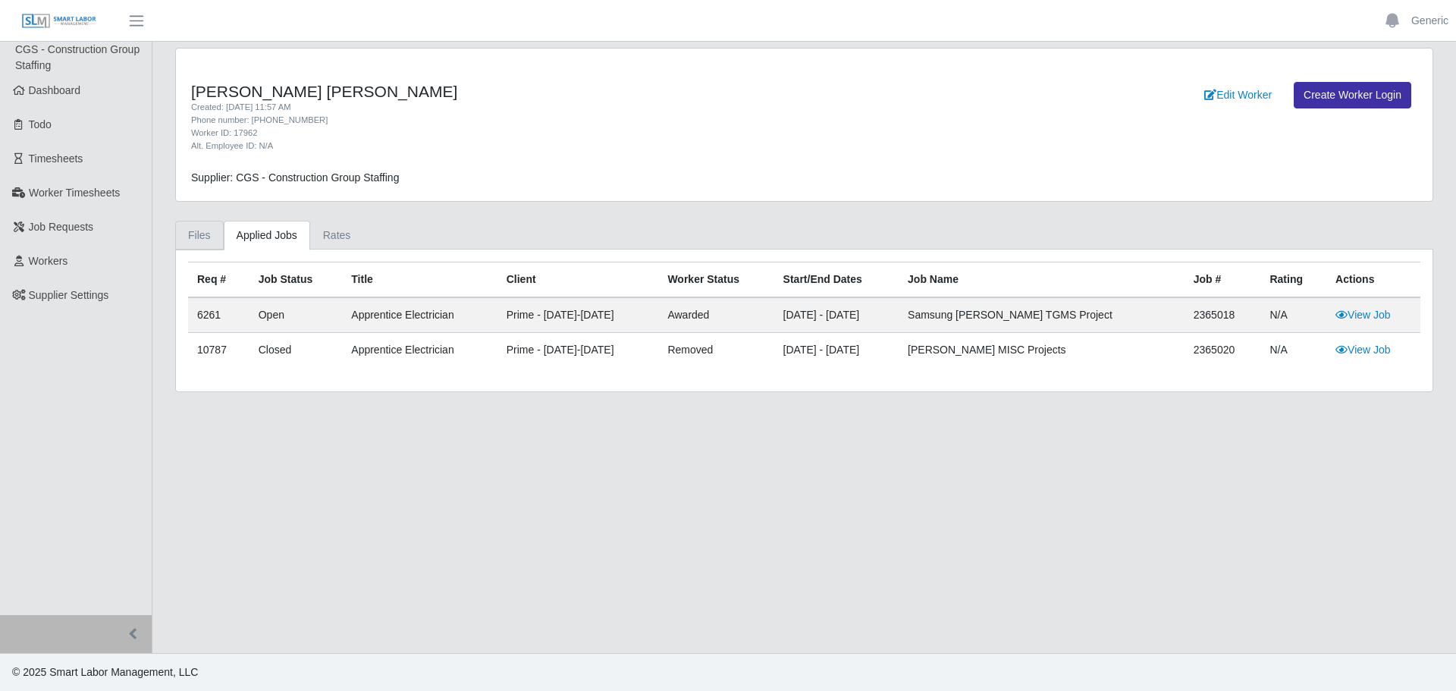  What do you see at coordinates (218, 280) in the screenshot?
I see `th: Req #` at bounding box center [218, 280].